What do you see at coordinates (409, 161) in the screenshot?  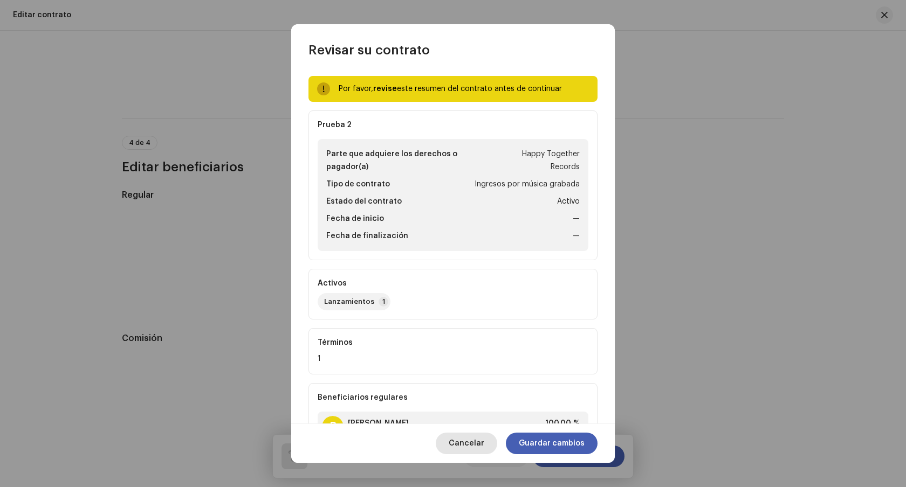 I see `div: Parte que adquiere los derechos o pagador(a)` at bounding box center [409, 161].